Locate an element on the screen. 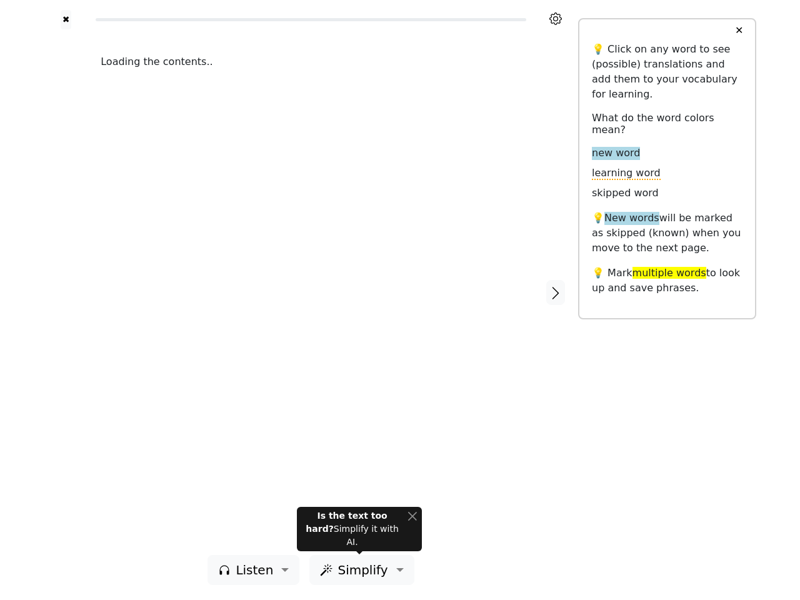 The width and height of the screenshot is (800, 600). h6: What do the word colors mean? is located at coordinates (667, 124).